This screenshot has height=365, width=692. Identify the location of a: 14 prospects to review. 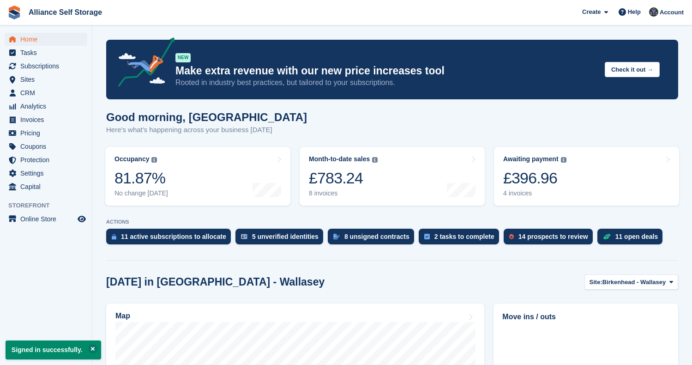
(550, 239).